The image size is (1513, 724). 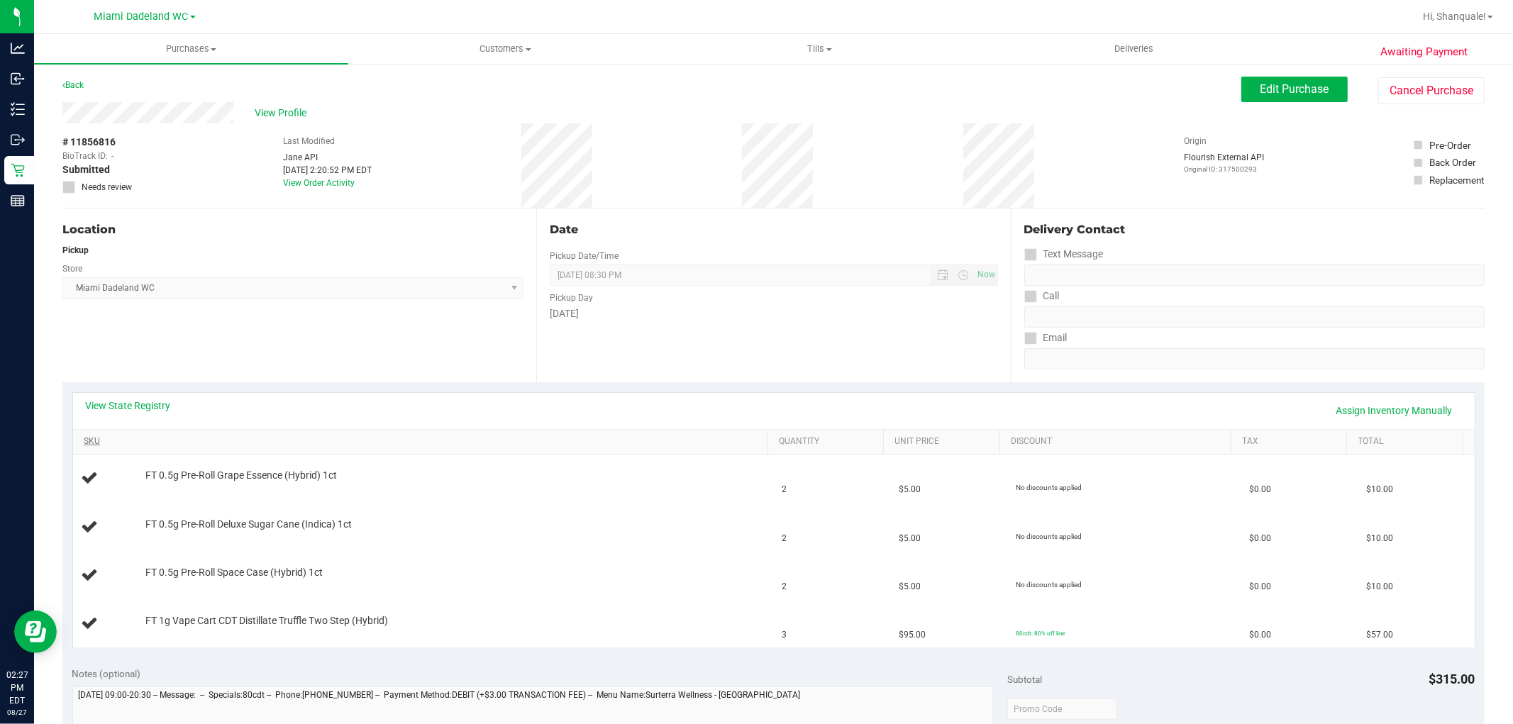 I want to click on input: Promo Code, so click(x=1062, y=710).